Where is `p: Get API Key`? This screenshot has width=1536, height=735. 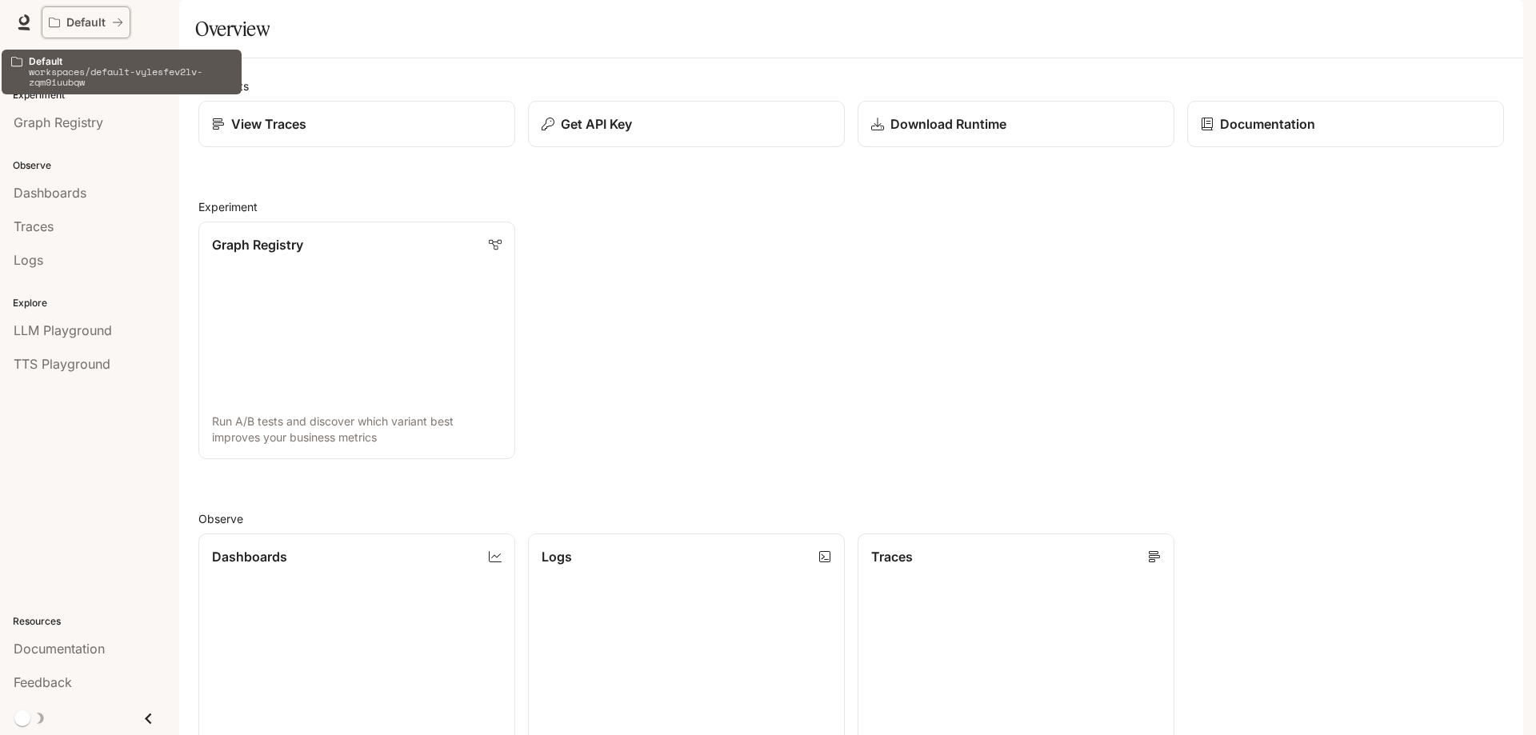
p: Get API Key is located at coordinates (596, 124).